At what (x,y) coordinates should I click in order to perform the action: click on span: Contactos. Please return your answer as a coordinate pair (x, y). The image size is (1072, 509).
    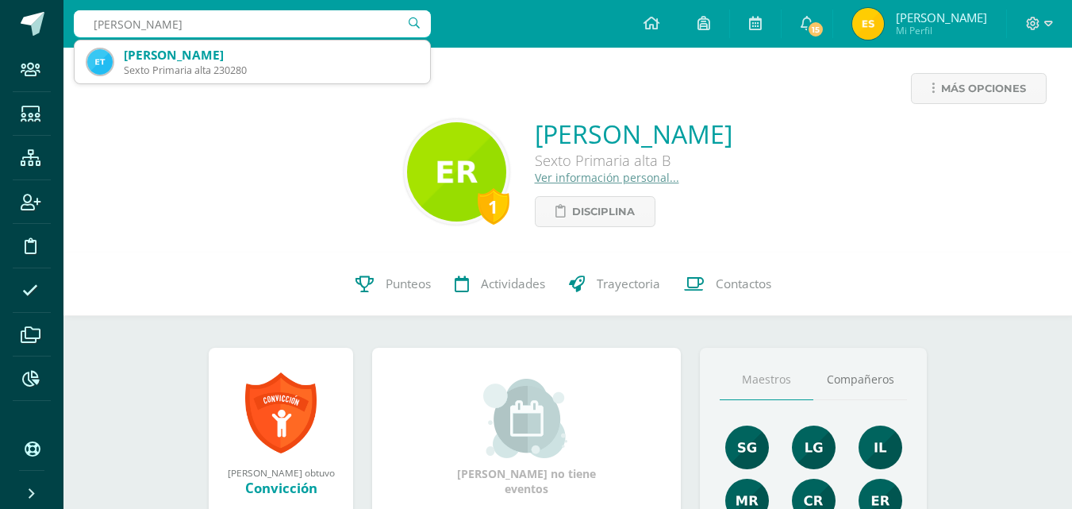
    Looking at the image, I should click on (743, 283).